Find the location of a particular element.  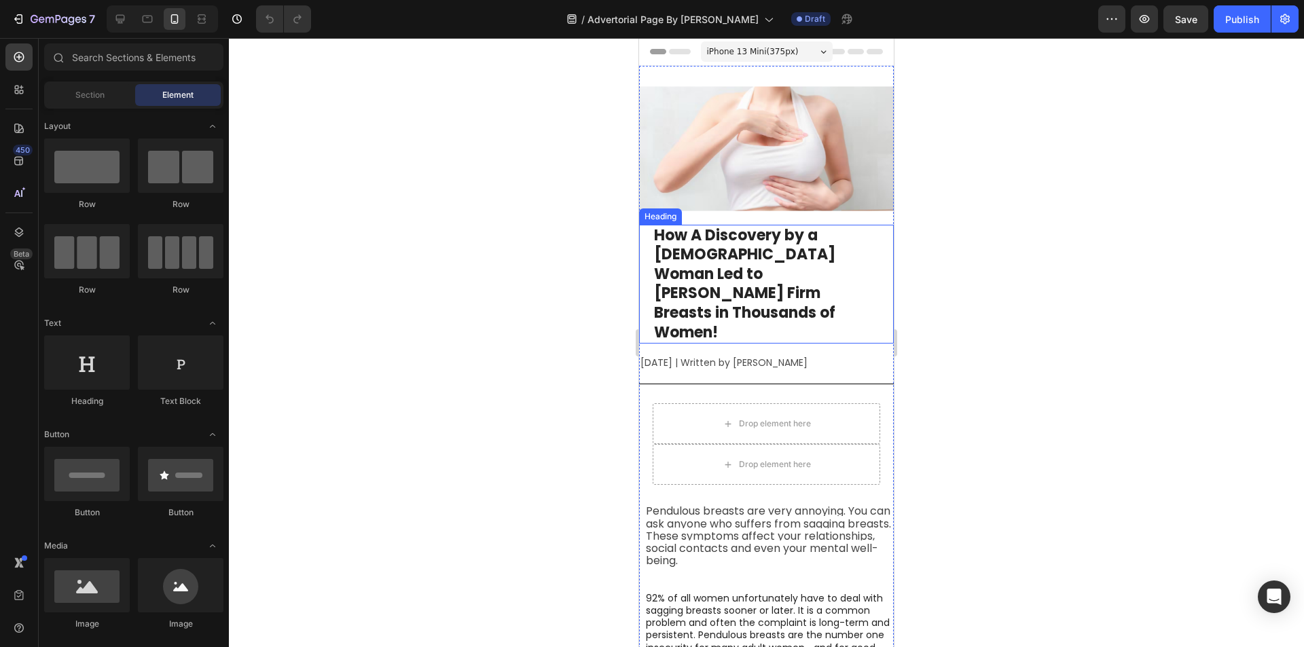

button: Publish is located at coordinates (1242, 19).